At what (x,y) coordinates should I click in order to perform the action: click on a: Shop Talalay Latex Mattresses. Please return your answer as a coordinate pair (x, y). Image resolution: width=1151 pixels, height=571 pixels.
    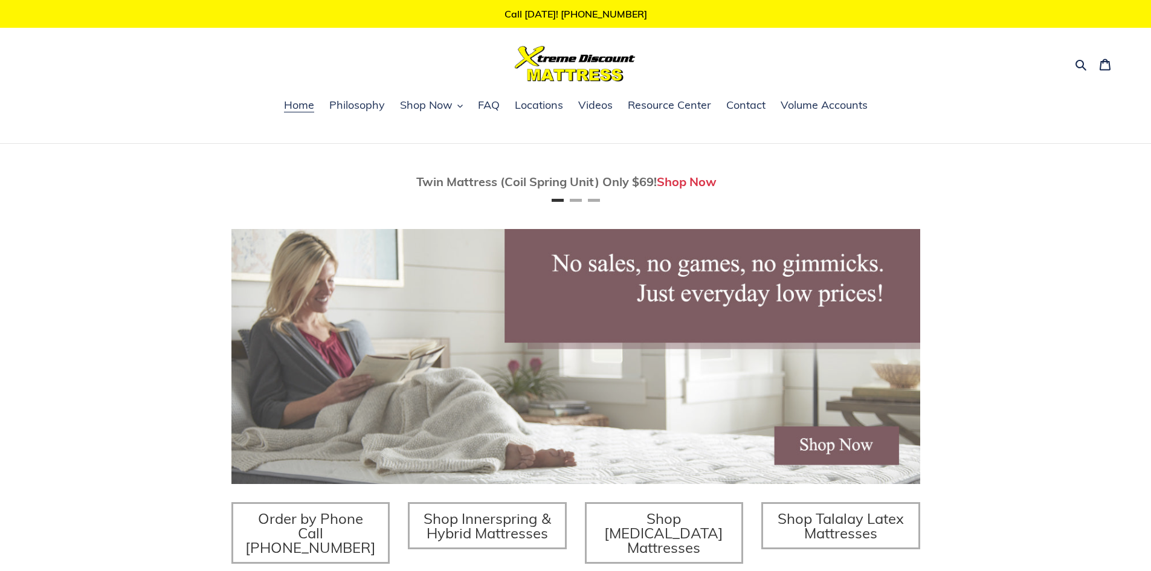
    Looking at the image, I should click on (841, 526).